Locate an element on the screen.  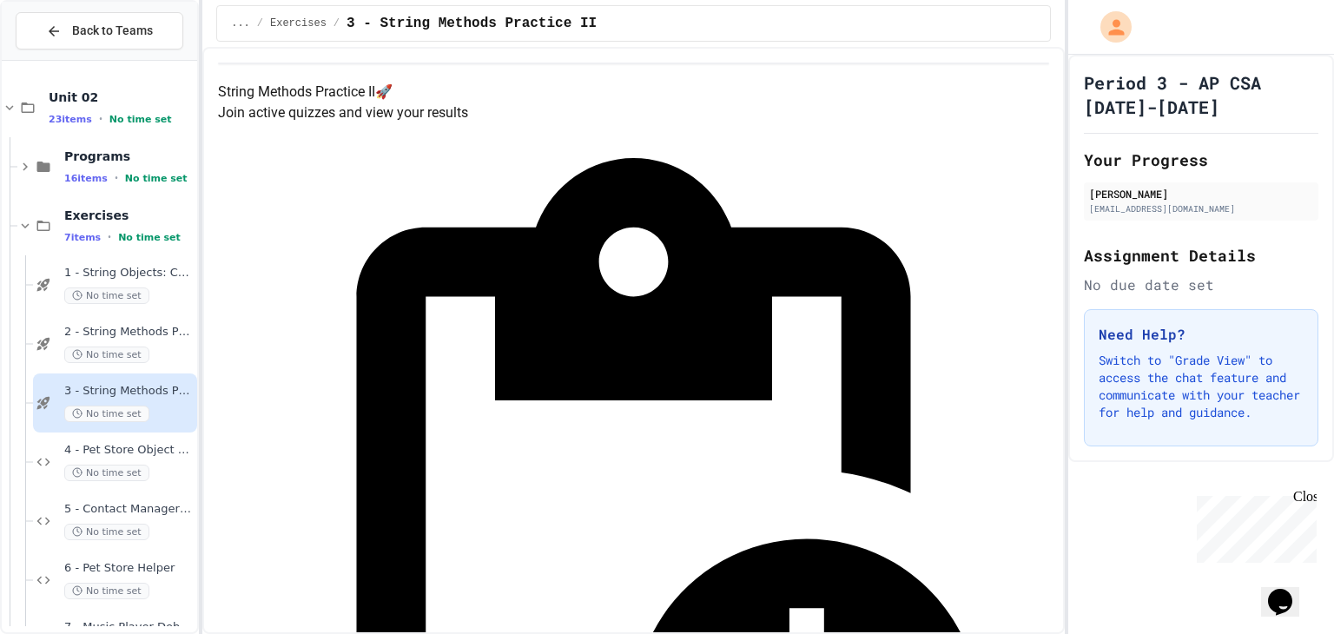
span: 5 - Contact Manager Debug is located at coordinates (129, 509).